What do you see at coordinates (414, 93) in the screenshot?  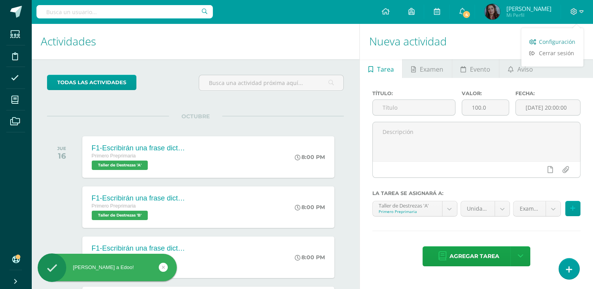 I see `label: Título:` at bounding box center [414, 93].